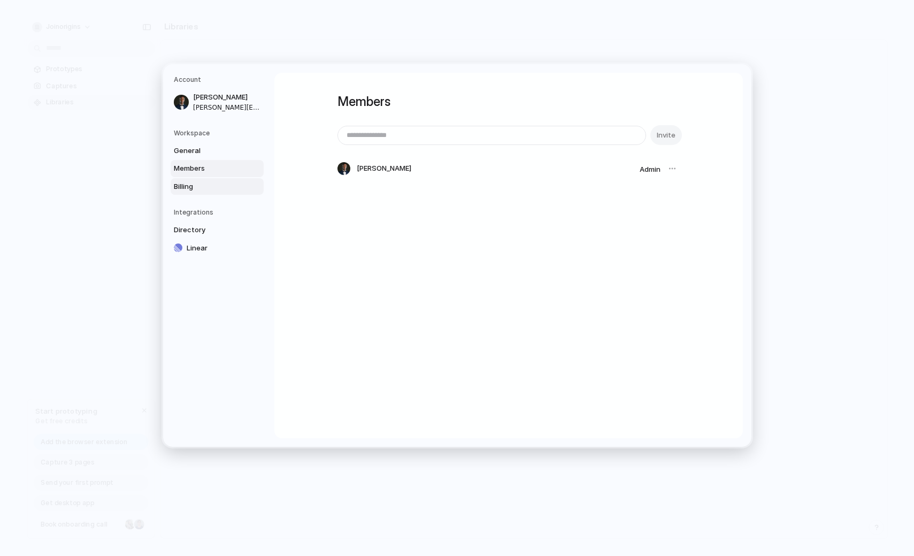 The width and height of the screenshot is (914, 556). What do you see at coordinates (208, 230) in the screenshot?
I see `span: Directory` at bounding box center [208, 230].